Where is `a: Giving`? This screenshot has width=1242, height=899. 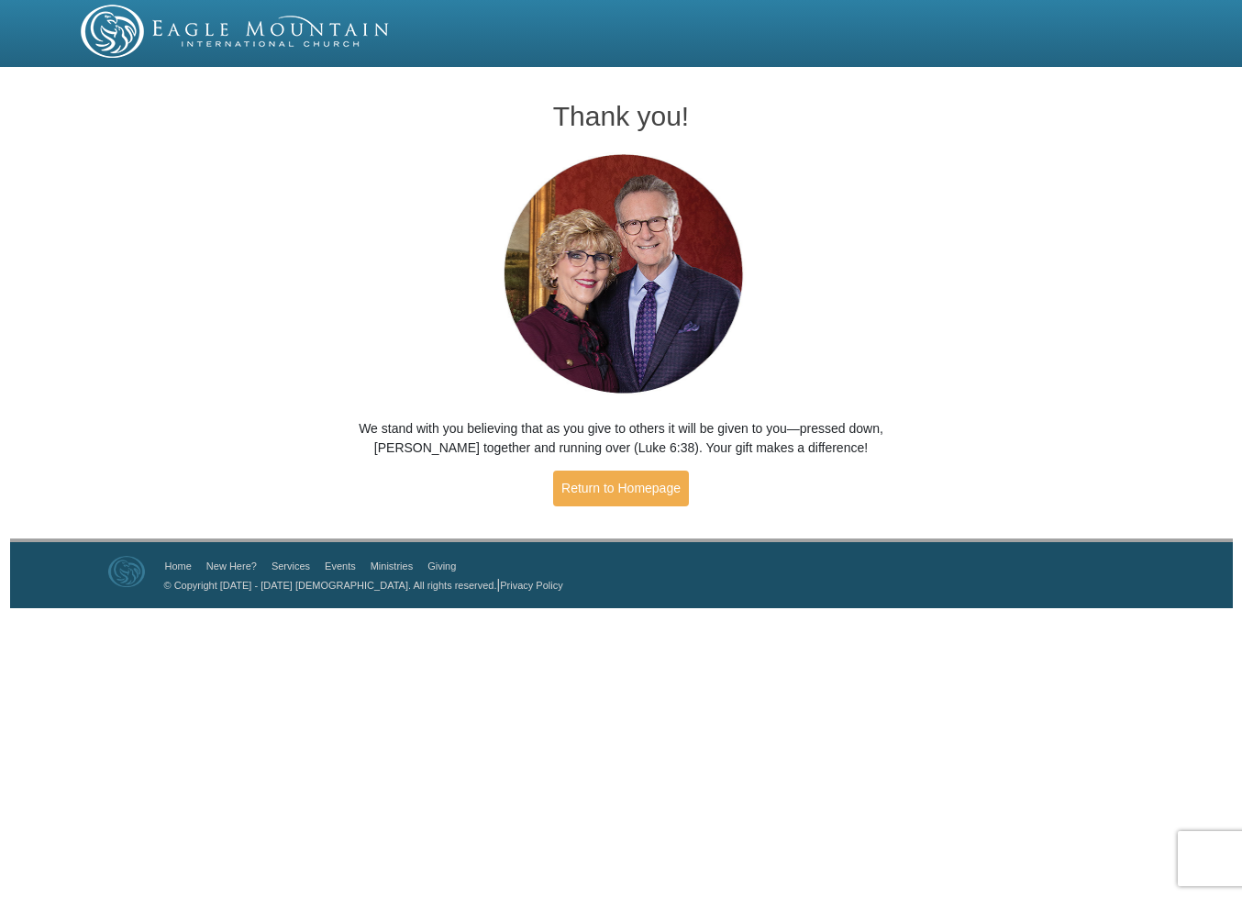
a: Giving is located at coordinates (441, 566).